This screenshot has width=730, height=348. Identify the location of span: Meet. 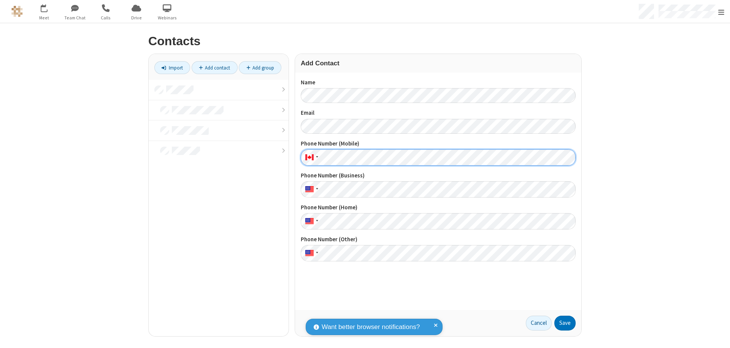
(44, 18).